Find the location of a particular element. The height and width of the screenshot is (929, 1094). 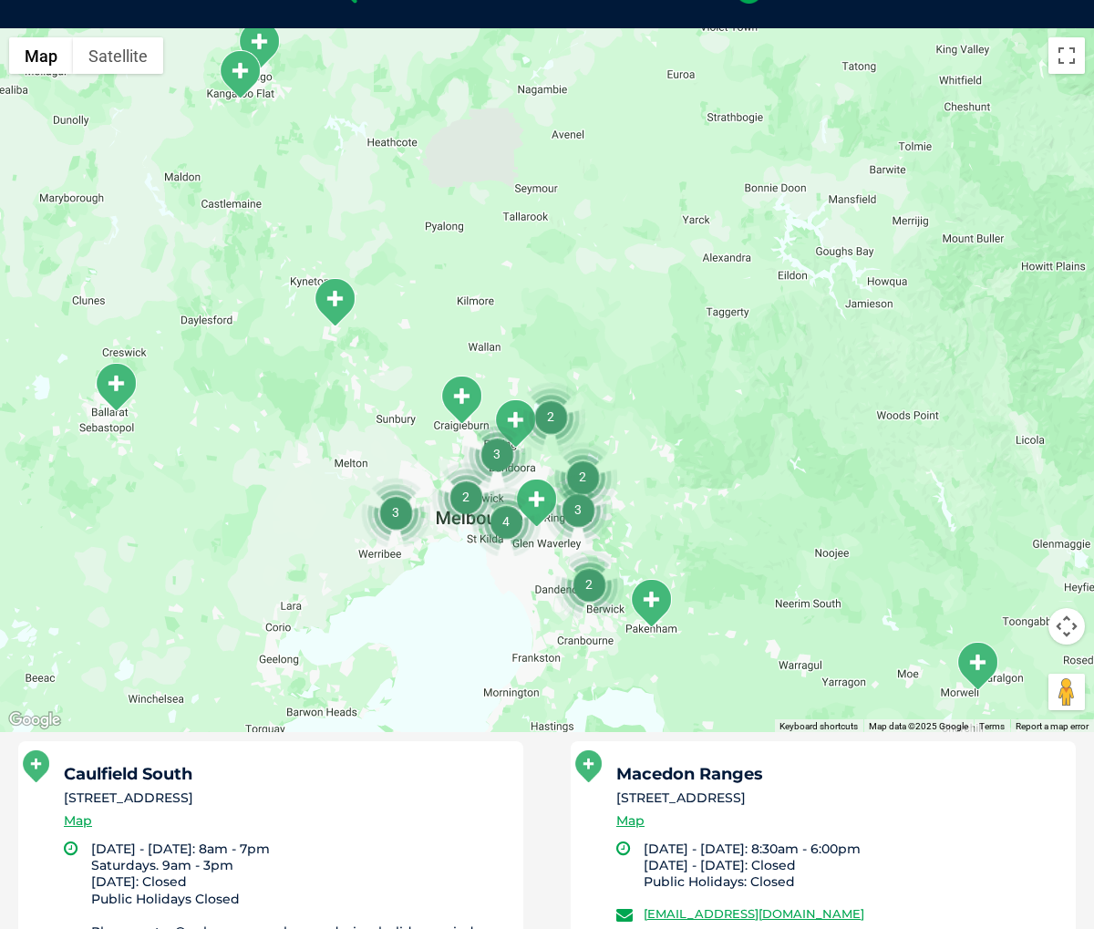

div: Box Hill is located at coordinates (536, 502).